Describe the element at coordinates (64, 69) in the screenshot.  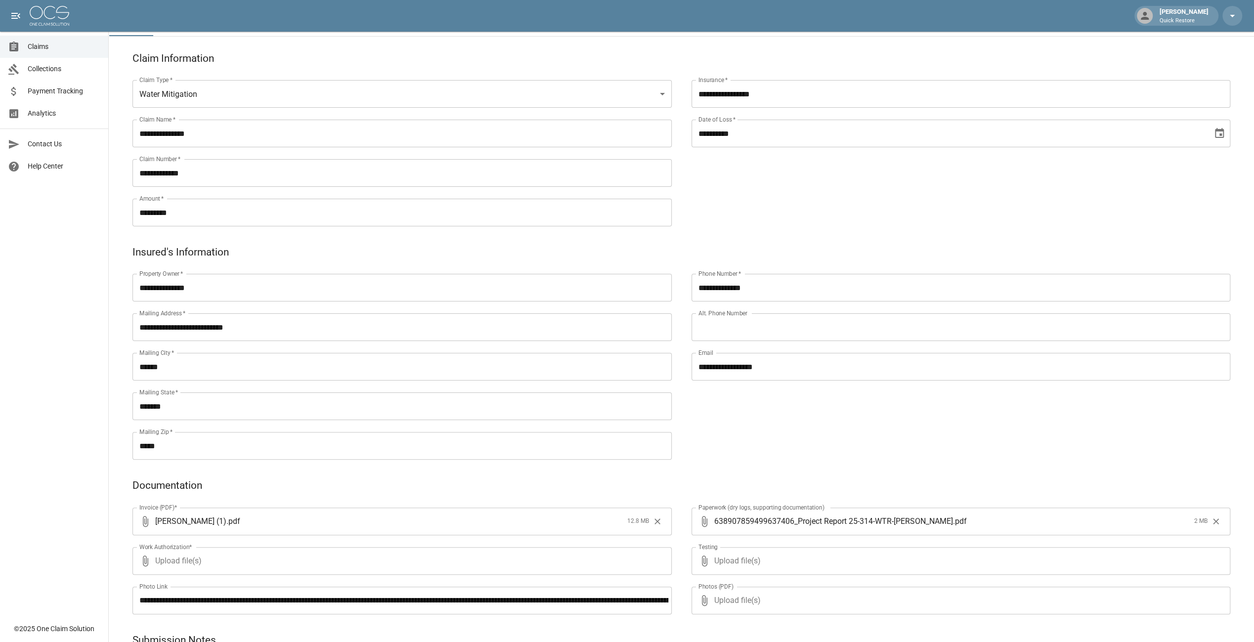
I see `span: Collections` at that location.